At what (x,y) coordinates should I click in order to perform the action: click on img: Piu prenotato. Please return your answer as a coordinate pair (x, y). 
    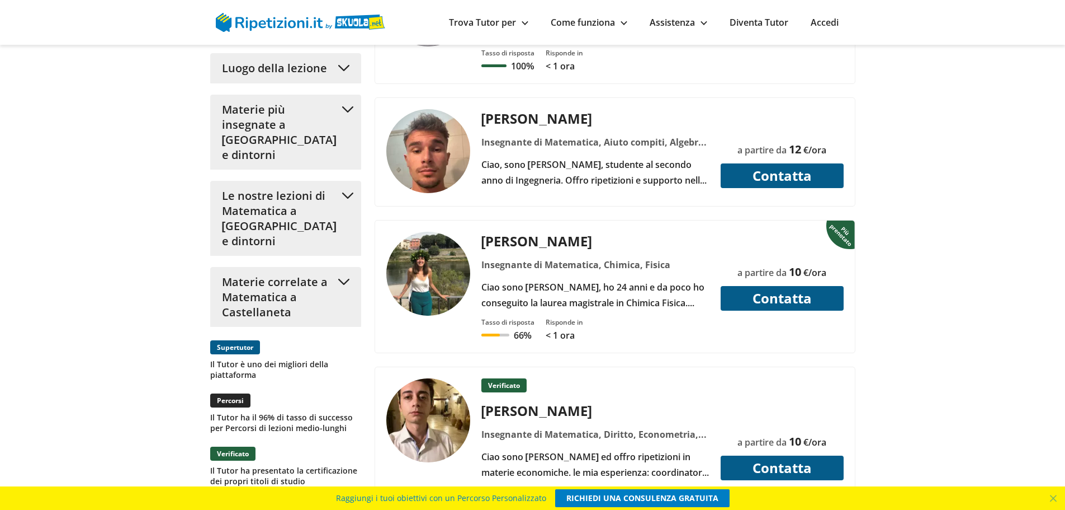
    Looking at the image, I should click on (842, 234).